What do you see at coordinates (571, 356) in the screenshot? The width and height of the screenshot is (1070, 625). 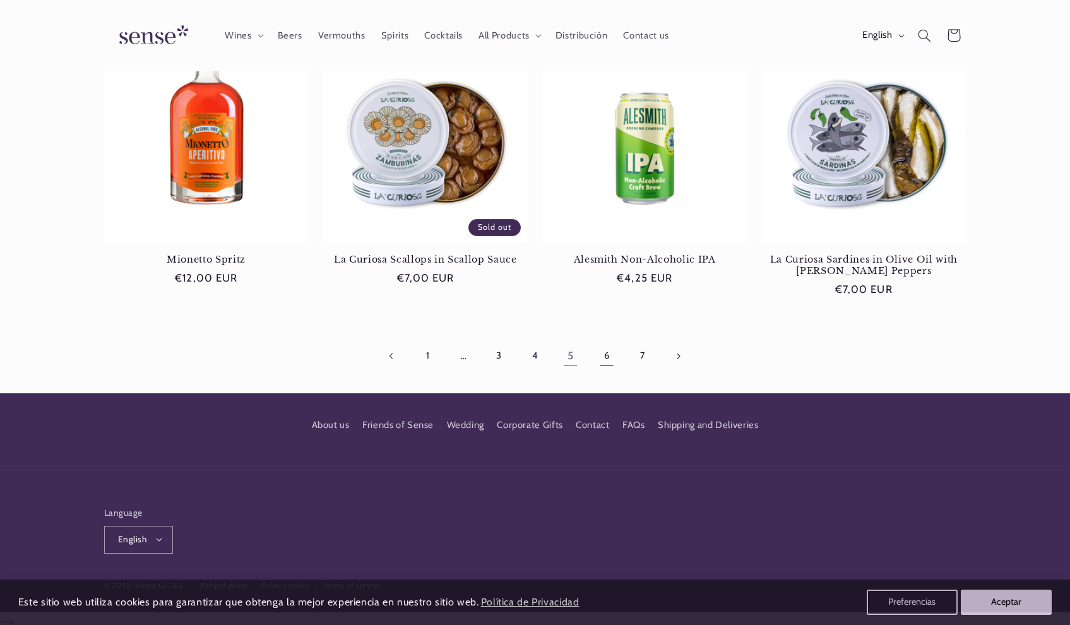 I see `a: Page 5` at bounding box center [571, 356].